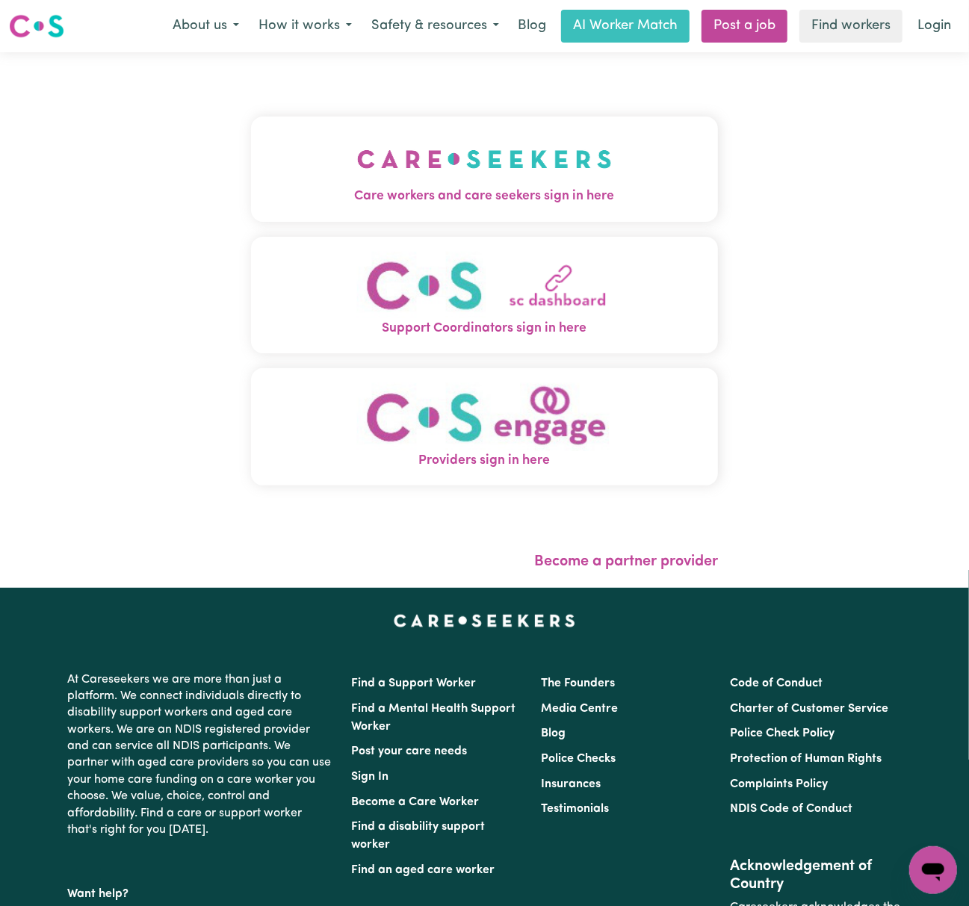 The image size is (969, 906). I want to click on a: Careseekers logo, so click(37, 26).